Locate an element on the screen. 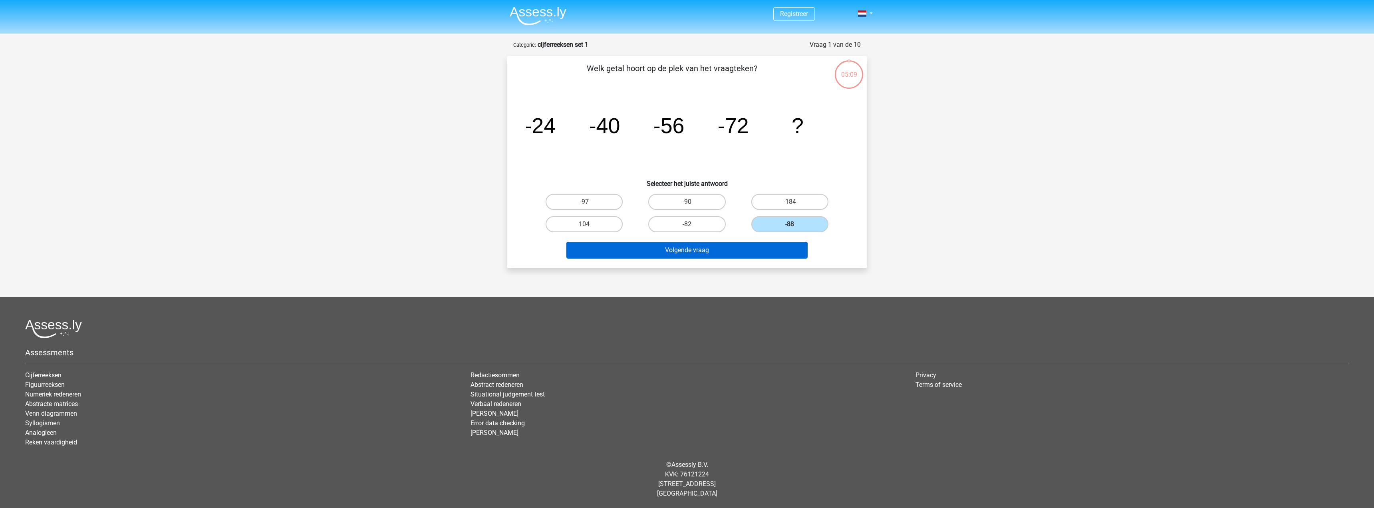 Image resolution: width=1374 pixels, height=508 pixels. label: -82 is located at coordinates (687, 224).